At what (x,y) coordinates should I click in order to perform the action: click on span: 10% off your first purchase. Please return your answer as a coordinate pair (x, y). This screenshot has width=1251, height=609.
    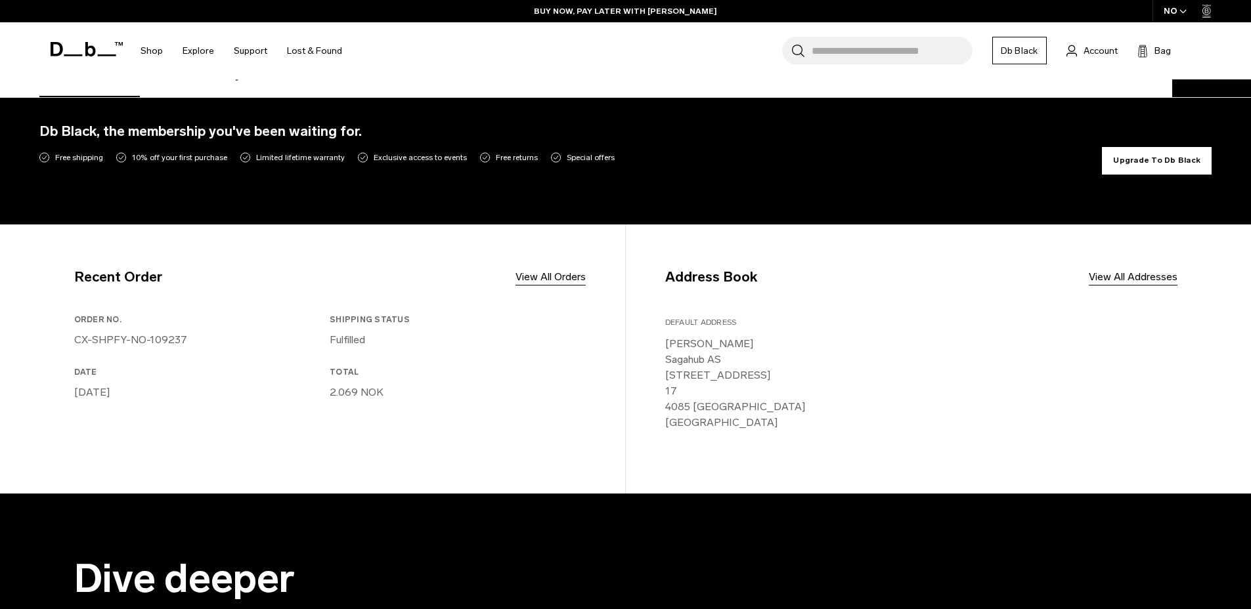
    Looking at the image, I should click on (179, 158).